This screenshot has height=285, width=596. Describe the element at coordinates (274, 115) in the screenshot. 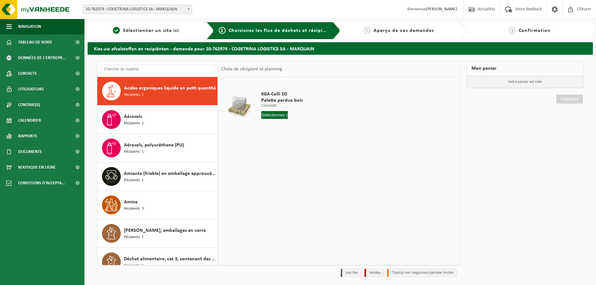

I see `input: Sélectionnez date` at that location.